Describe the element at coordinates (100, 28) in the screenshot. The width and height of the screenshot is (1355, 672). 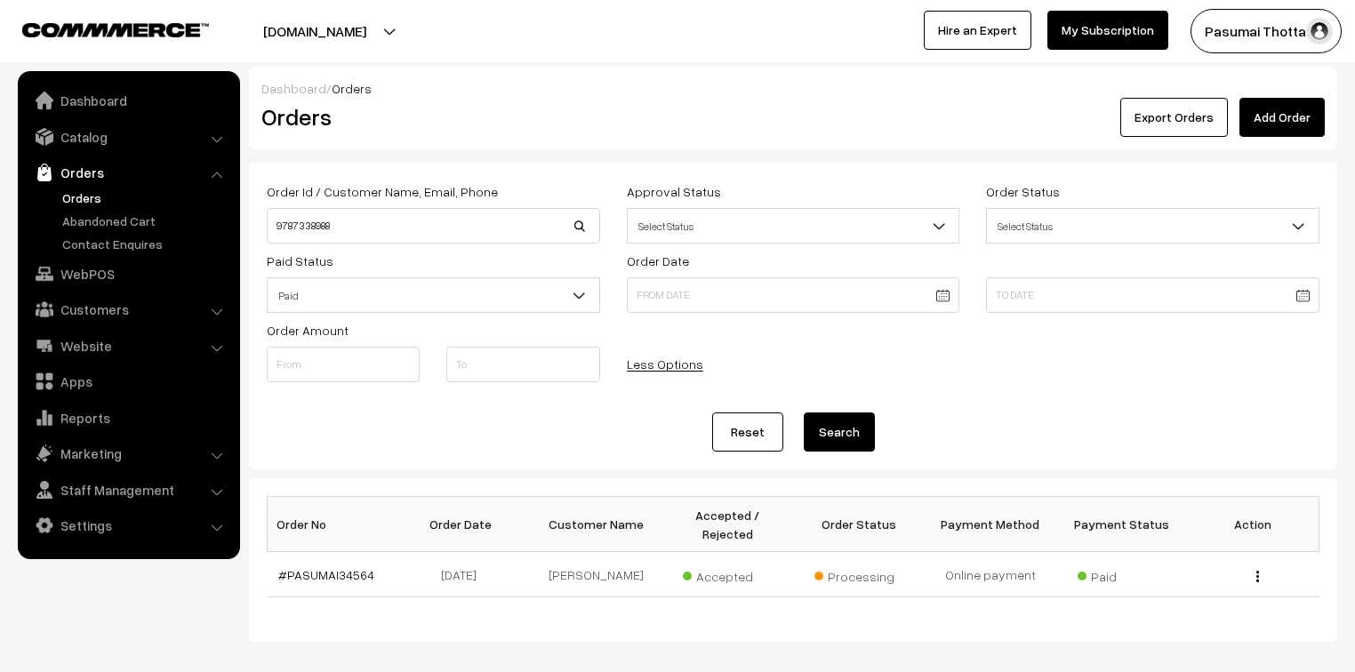
I see `a: COMMMERCE` at that location.